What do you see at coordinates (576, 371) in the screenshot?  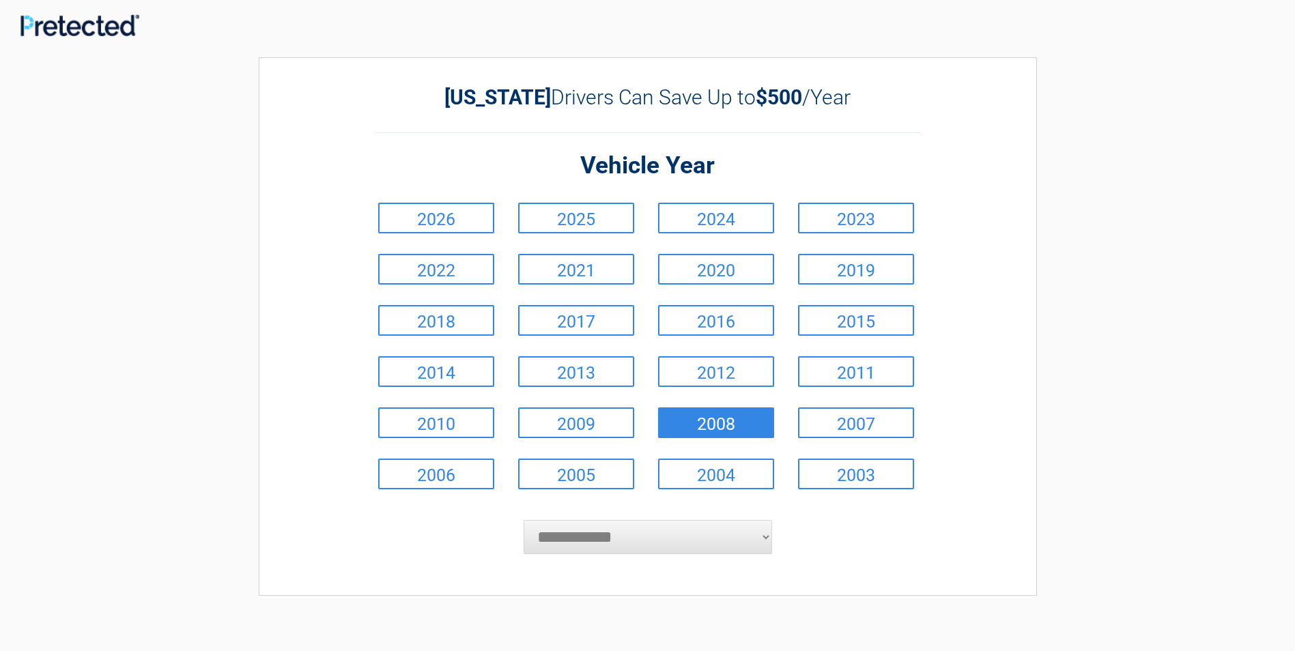 I see `a: 2013` at bounding box center [576, 371].